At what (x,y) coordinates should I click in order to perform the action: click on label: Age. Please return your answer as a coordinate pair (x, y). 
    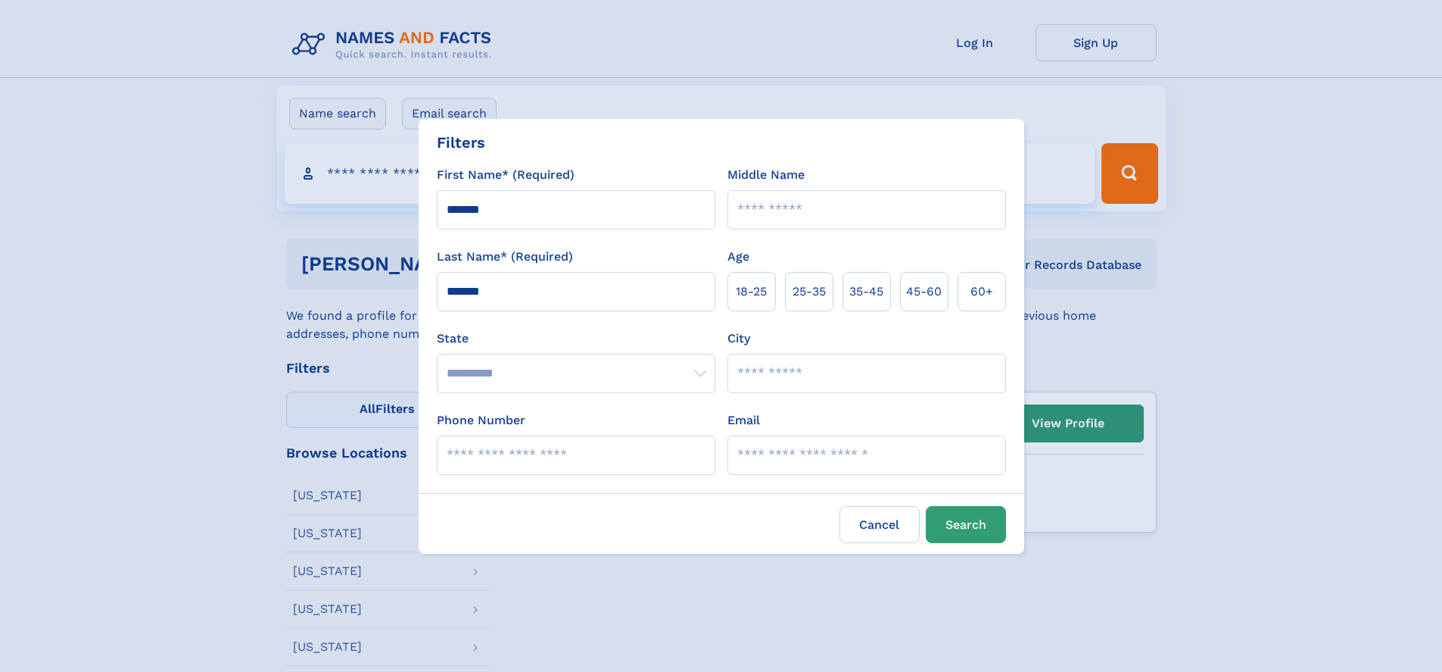
    Looking at the image, I should click on (738, 257).